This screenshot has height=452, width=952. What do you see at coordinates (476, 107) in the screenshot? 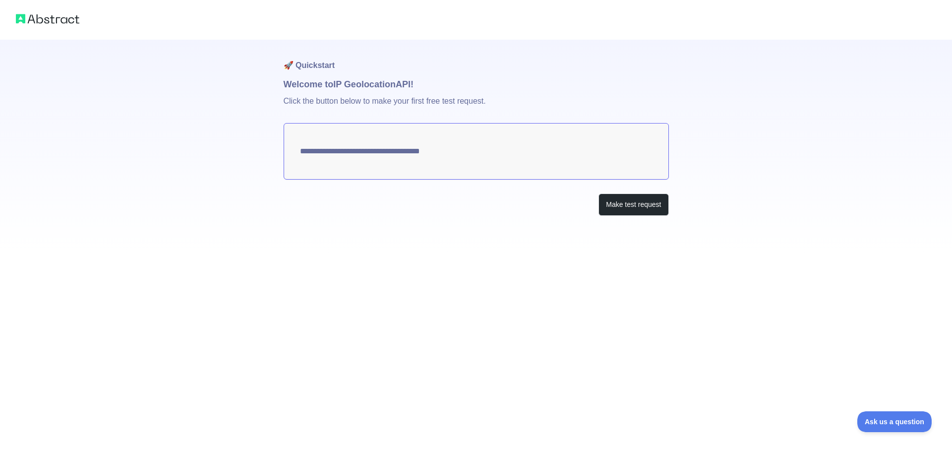
I see `p: Click the button below to make your first free test request.` at bounding box center [476, 107].